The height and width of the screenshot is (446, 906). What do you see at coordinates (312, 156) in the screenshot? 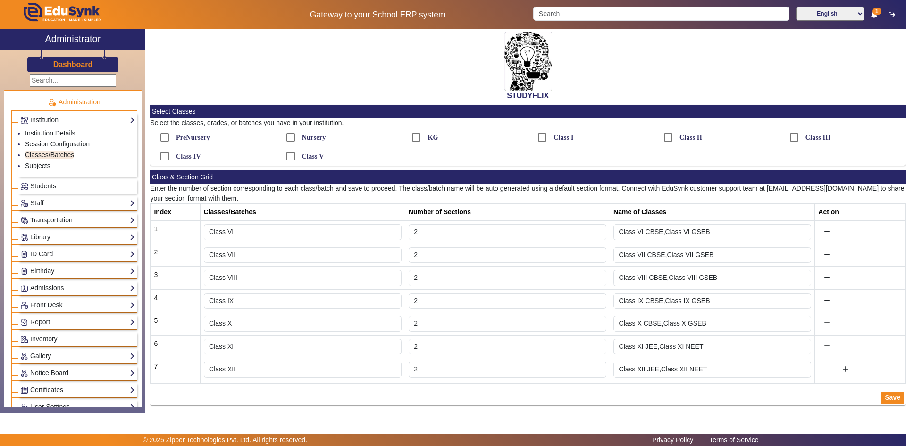
I see `label: Class V` at bounding box center [312, 156].